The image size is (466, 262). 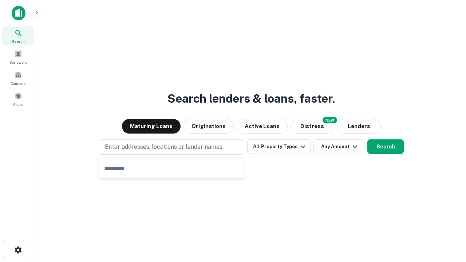 What do you see at coordinates (18, 36) in the screenshot?
I see `div: Search` at bounding box center [18, 36].